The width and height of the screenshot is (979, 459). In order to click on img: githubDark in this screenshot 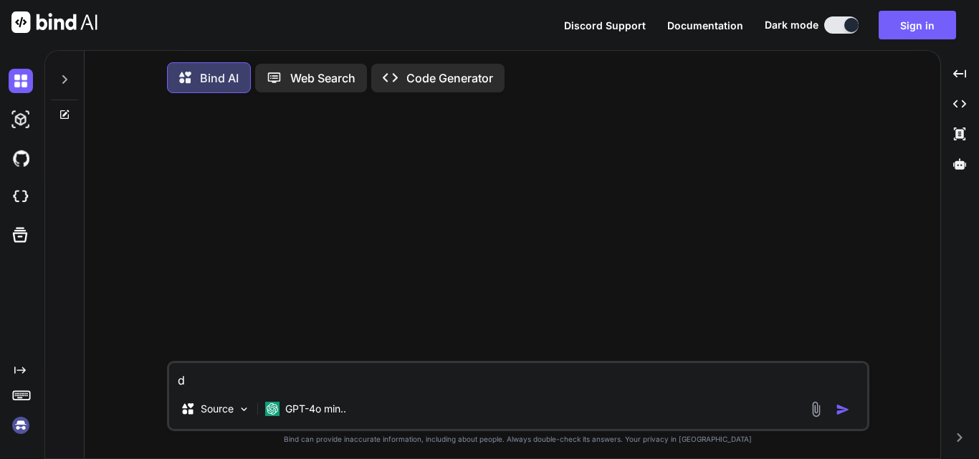, I will do `click(21, 158)`.